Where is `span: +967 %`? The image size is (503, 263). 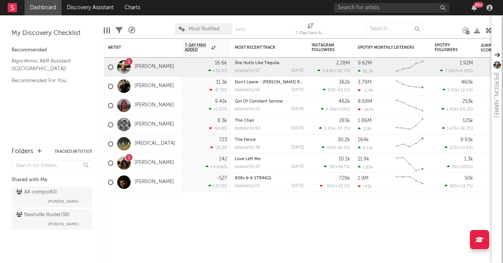 span: +967 % is located at coordinates (342, 167).